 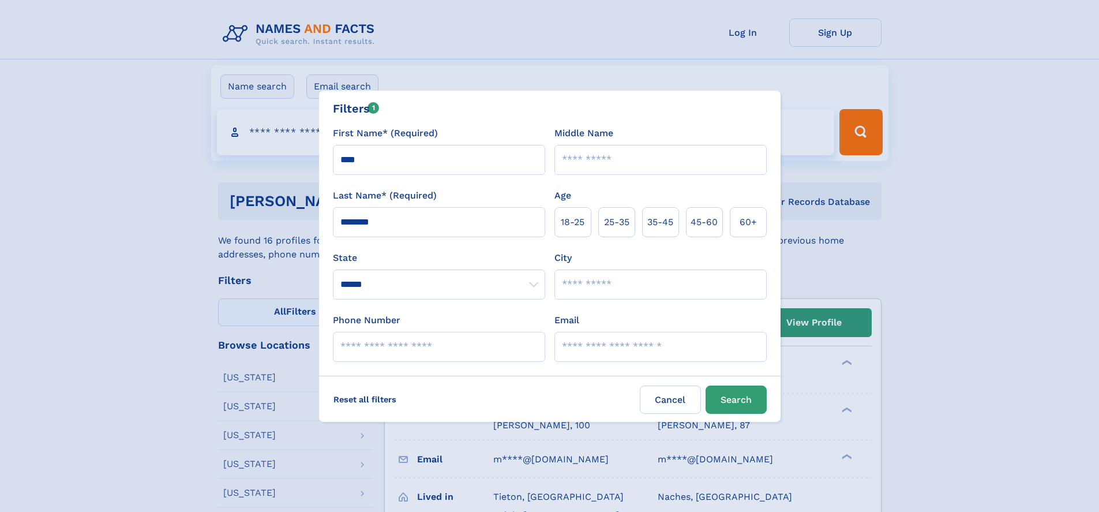 I want to click on label: Middle Name, so click(x=584, y=133).